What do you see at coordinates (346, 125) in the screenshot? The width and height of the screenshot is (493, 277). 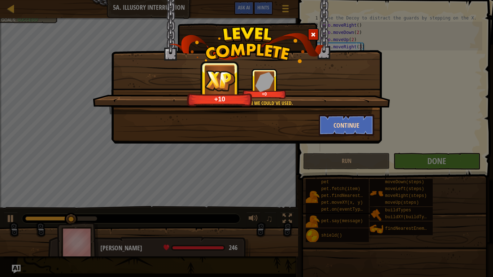 I see `button: Continue` at bounding box center [346, 125].